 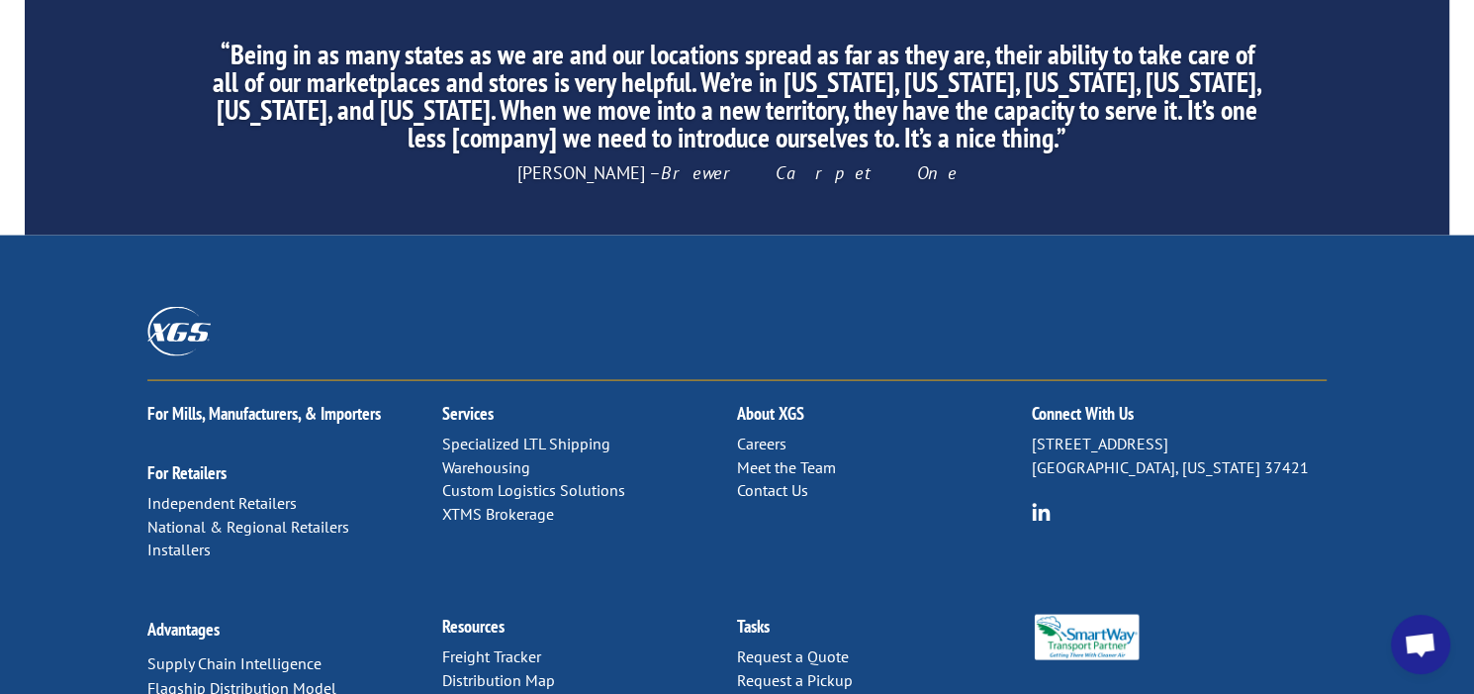 I want to click on a: Specialized LTL Shipping, so click(x=526, y=443).